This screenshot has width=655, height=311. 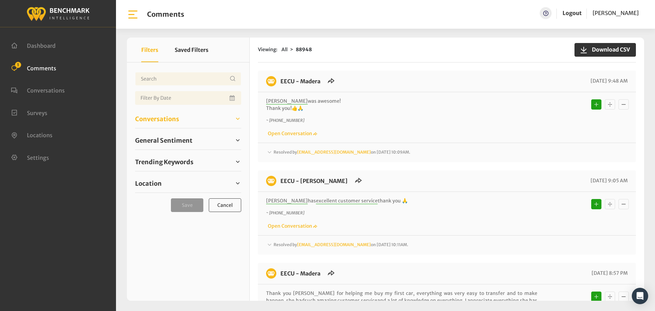 I want to click on a: Locations, so click(x=32, y=134).